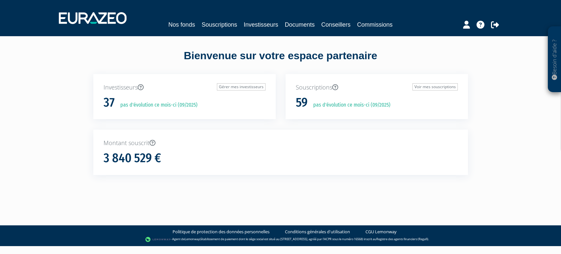 The image size is (561, 254). What do you see at coordinates (300, 25) in the screenshot?
I see `a: Documents` at bounding box center [300, 25].